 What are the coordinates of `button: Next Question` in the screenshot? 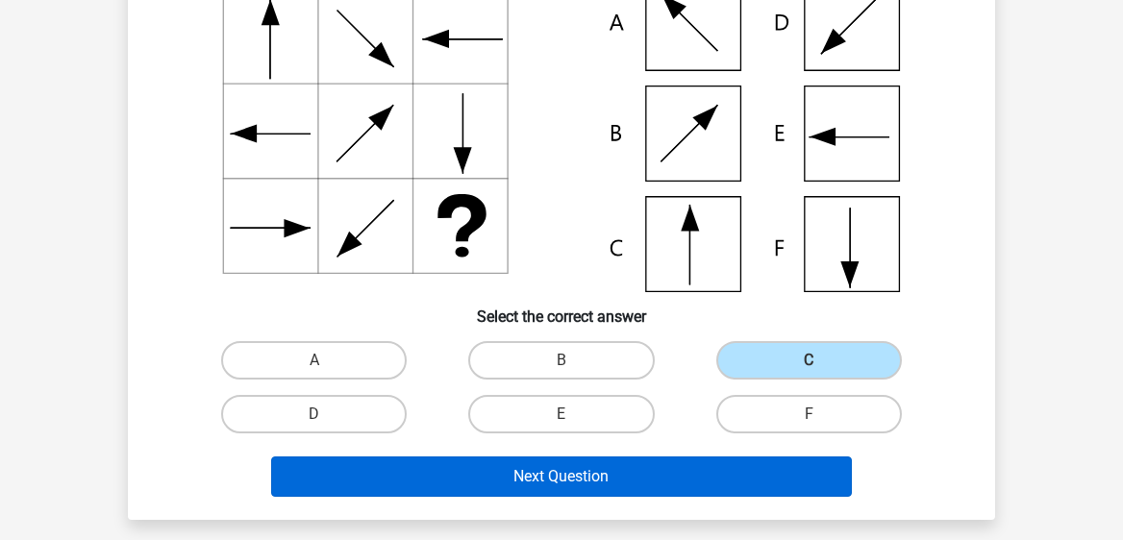 It's located at (562, 477).